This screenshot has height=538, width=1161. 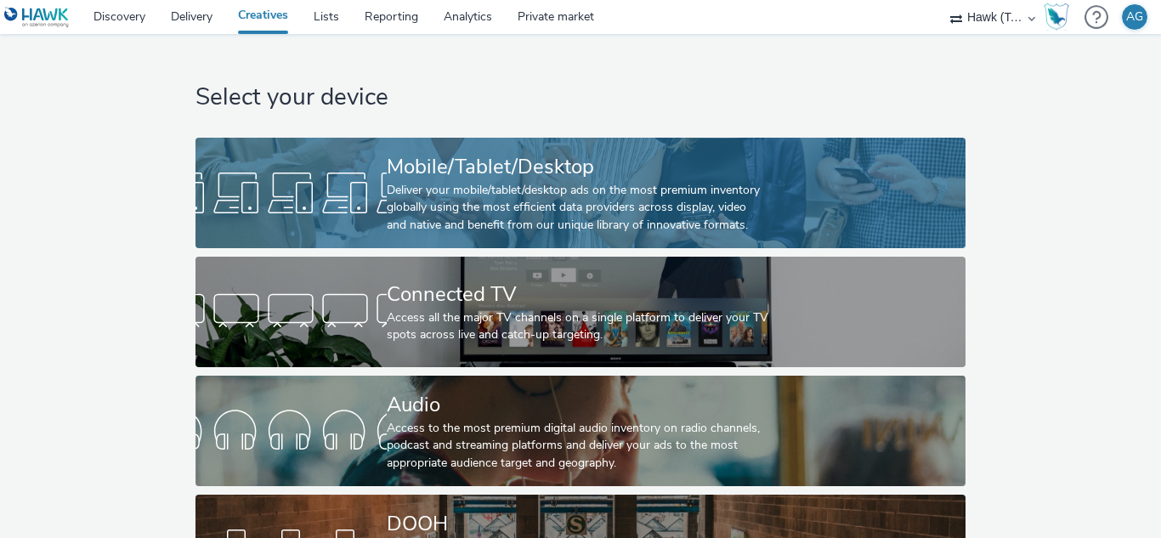 What do you see at coordinates (581, 312) in the screenshot?
I see `a: Connected TVAccess all the major TV channels on a single platform to deliver your TV spots across...` at bounding box center [581, 312].